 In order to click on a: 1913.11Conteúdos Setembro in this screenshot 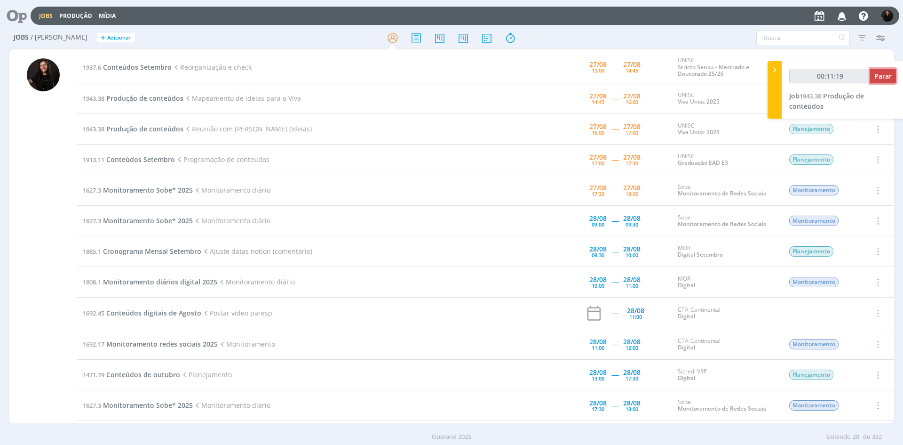, I will do `click(129, 159)`.